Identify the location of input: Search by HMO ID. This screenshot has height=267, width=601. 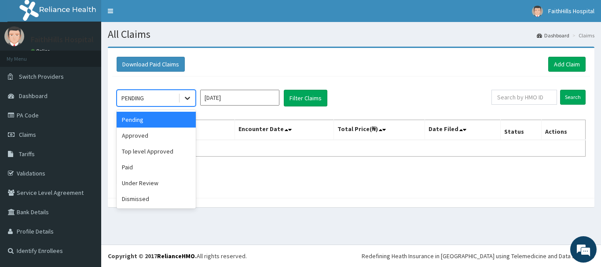
(524, 97).